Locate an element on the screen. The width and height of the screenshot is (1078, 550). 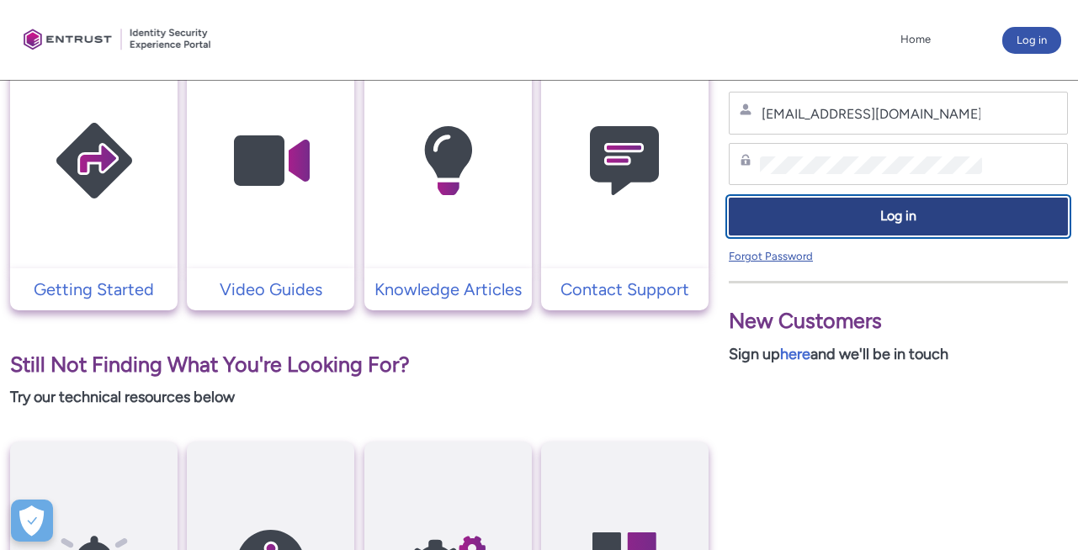
p: Try our technical resources below is located at coordinates (359, 397).